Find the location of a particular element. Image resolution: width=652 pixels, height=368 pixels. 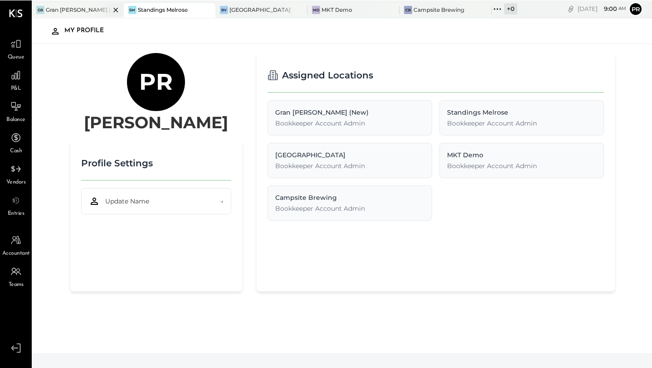

a: Cash is located at coordinates (16, 142).